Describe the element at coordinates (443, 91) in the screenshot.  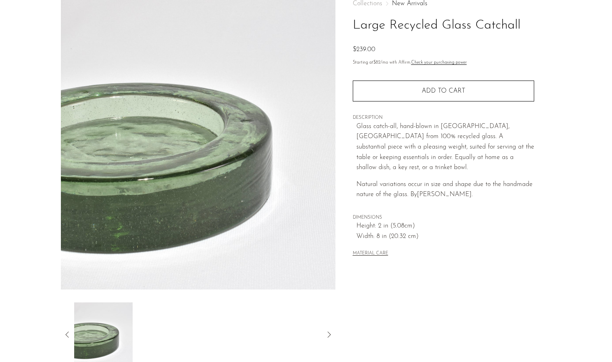
I see `span: Add to cart` at that location.